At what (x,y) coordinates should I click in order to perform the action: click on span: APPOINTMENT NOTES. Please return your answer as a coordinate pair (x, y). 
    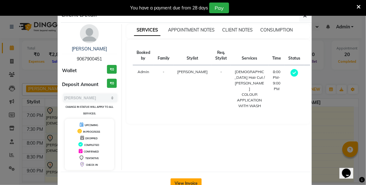
    Looking at the image, I should click on (191, 30).